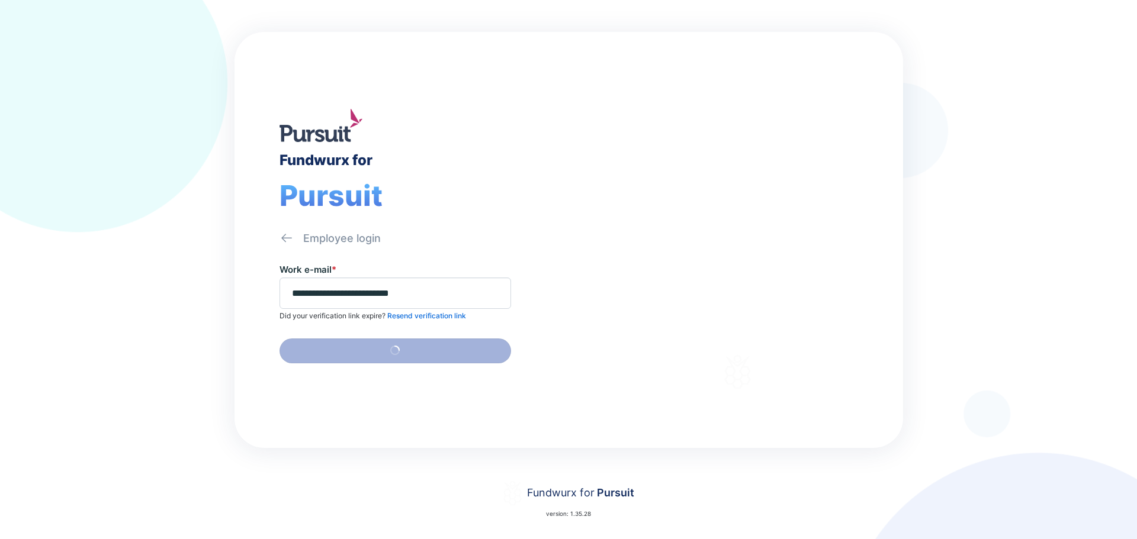 The width and height of the screenshot is (1137, 539). What do you see at coordinates (342, 239) in the screenshot?
I see `div: Employee login` at bounding box center [342, 239].